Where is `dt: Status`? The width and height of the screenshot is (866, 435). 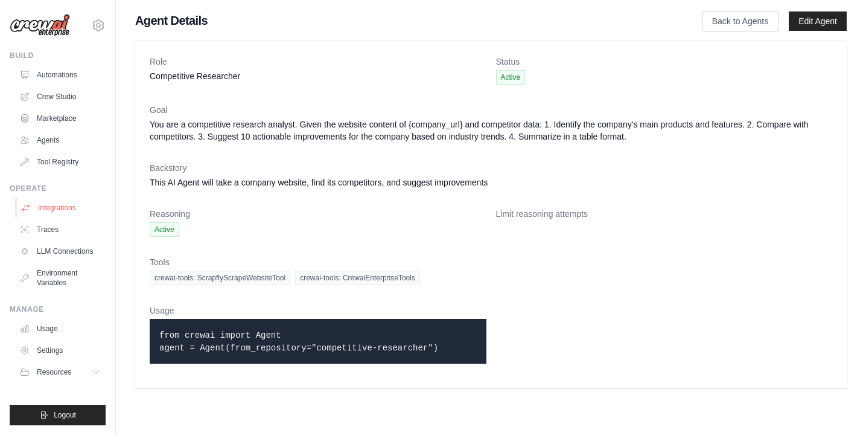
dt: Status is located at coordinates (665, 62).